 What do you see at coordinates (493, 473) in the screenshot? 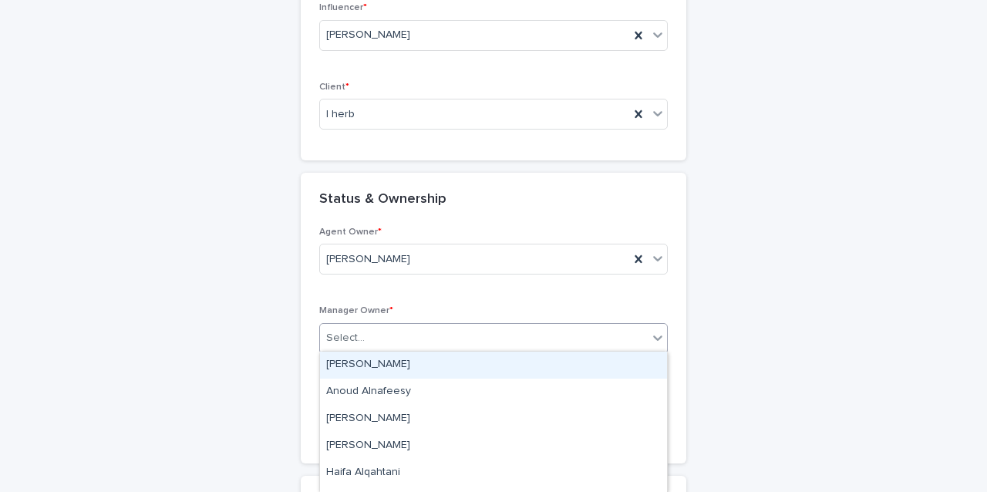
I see `div: Haifa Alqahtani` at bounding box center [493, 473].